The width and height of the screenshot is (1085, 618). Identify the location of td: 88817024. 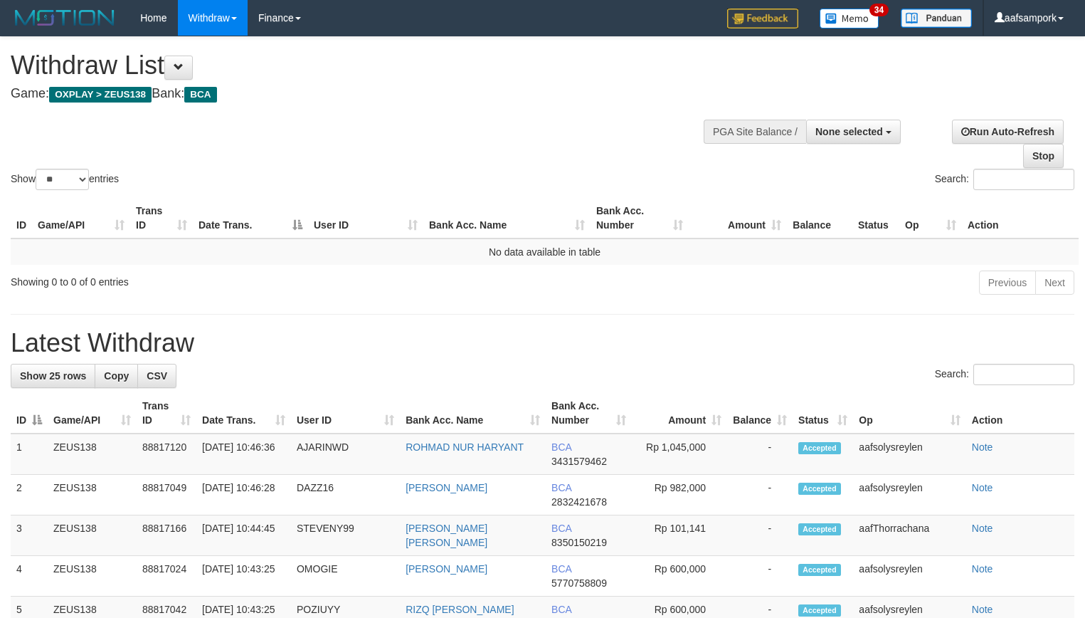
(166, 576).